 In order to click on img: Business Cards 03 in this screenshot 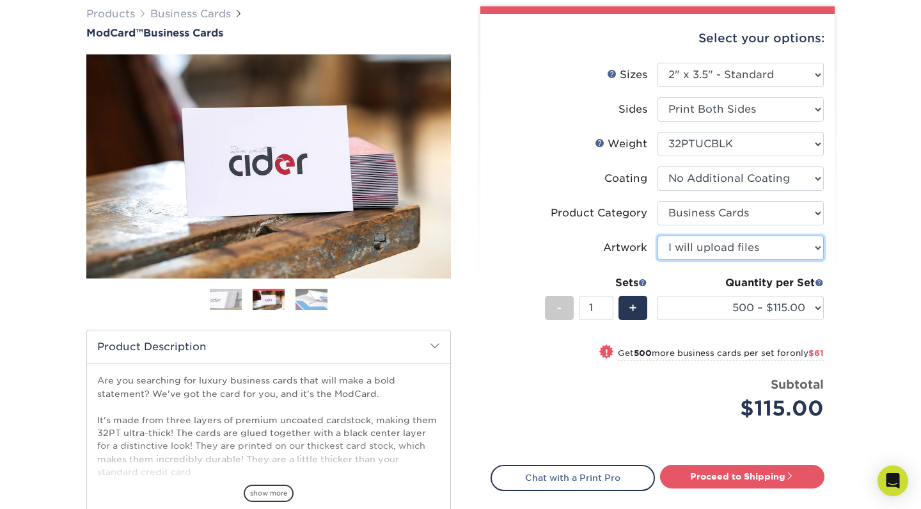, I will do `click(312, 299)`.